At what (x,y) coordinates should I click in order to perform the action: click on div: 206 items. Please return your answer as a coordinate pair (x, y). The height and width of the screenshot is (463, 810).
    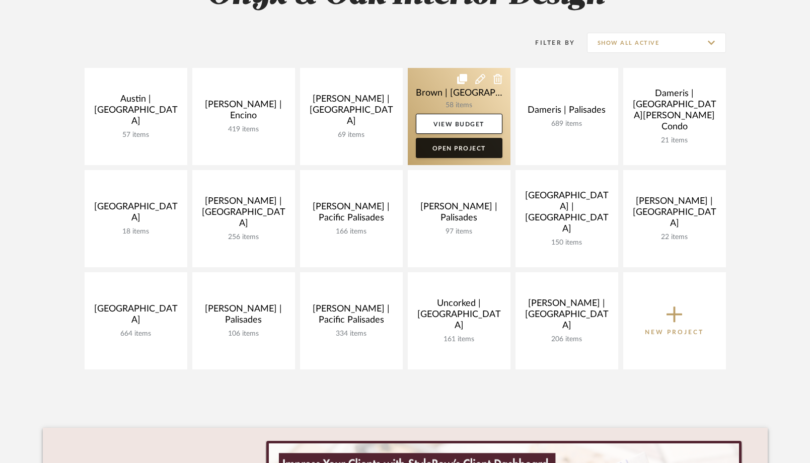
    Looking at the image, I should click on (567, 339).